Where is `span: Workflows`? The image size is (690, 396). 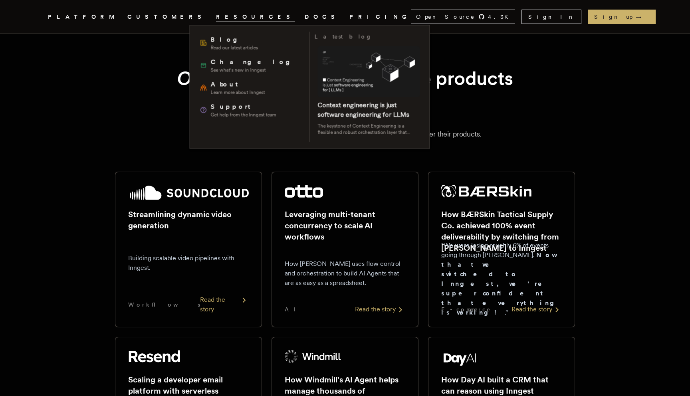
span: Workflows is located at coordinates (164, 305).